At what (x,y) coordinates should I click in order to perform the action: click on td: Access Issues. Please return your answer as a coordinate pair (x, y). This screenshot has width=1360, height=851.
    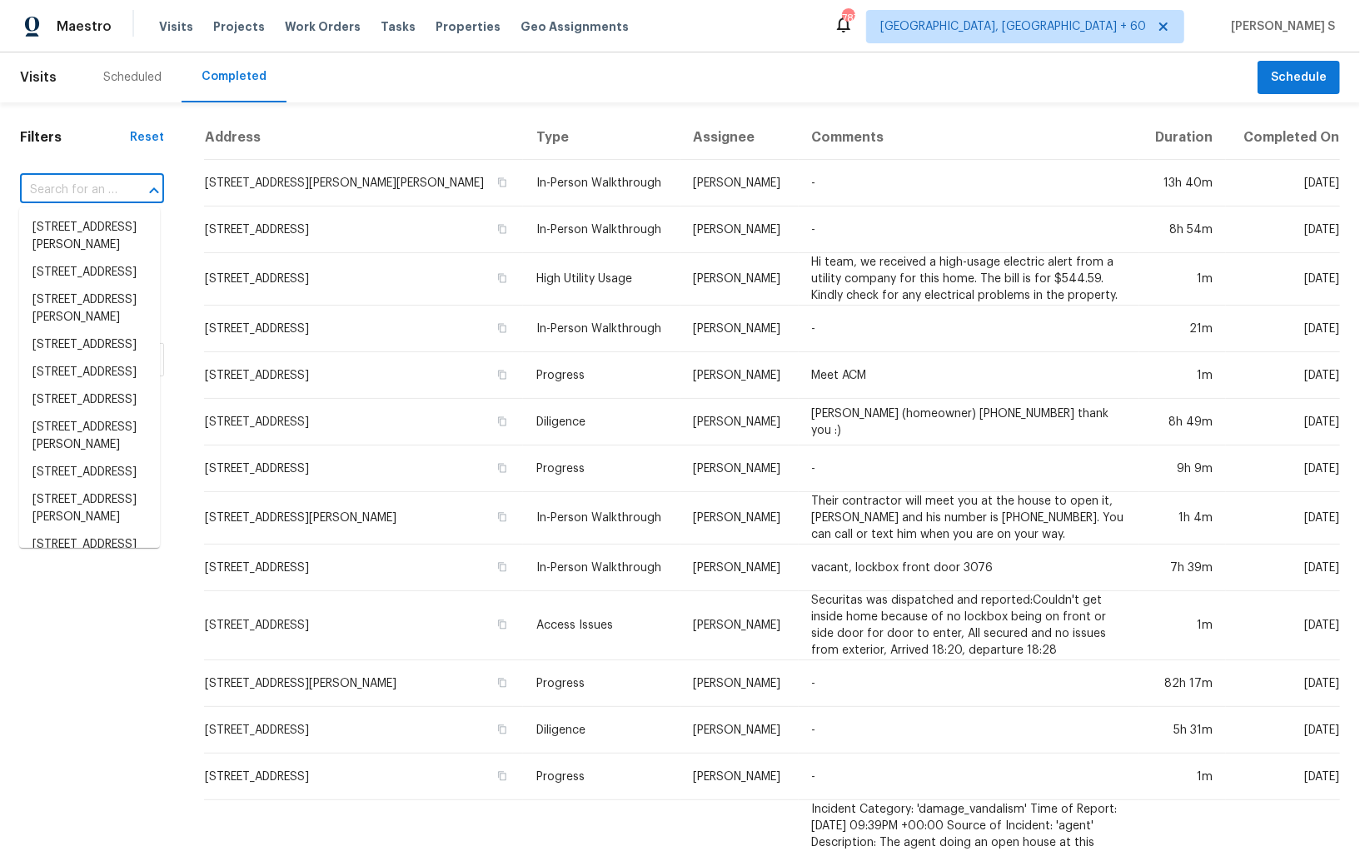
    Looking at the image, I should click on (601, 625).